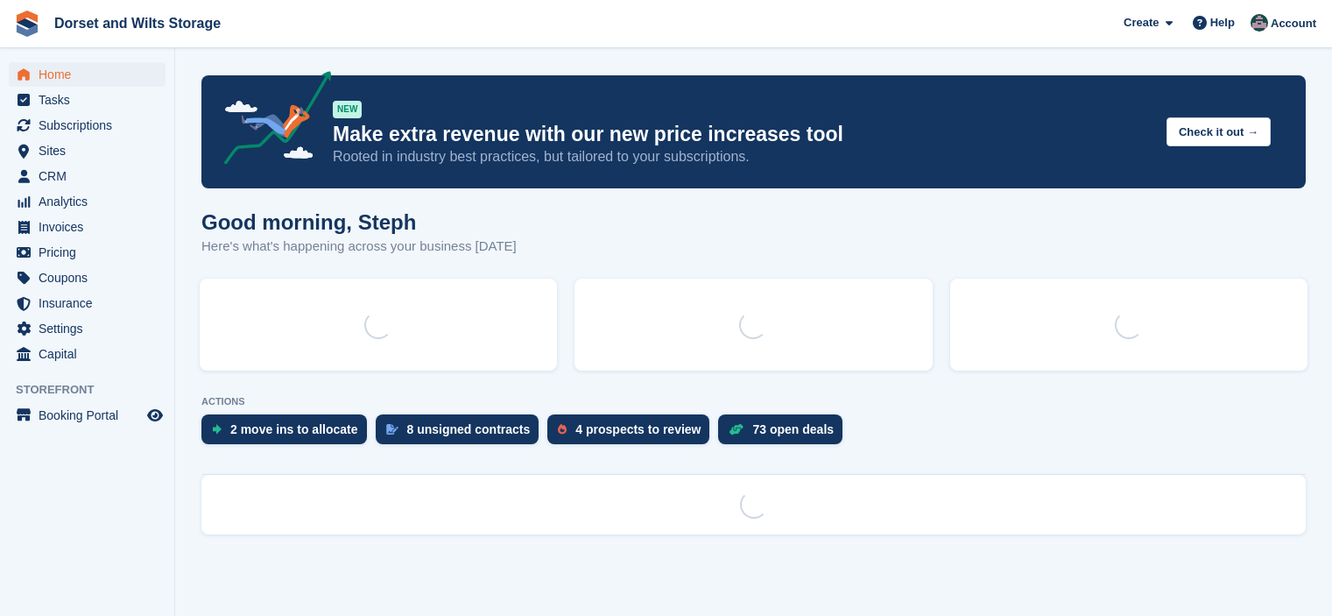 This screenshot has width=1332, height=616. I want to click on h1: Good morning, Steph, so click(359, 222).